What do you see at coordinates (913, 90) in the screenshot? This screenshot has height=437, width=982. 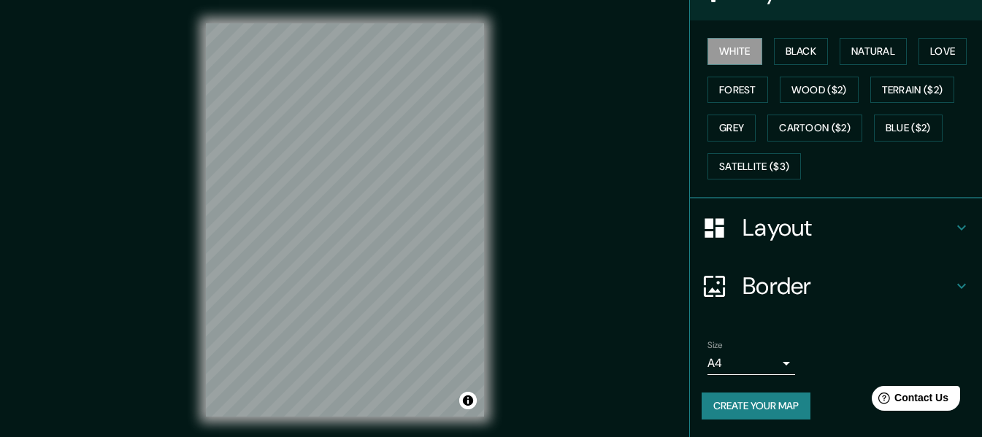 I see `button: Terrain ($2)` at bounding box center [913, 90].